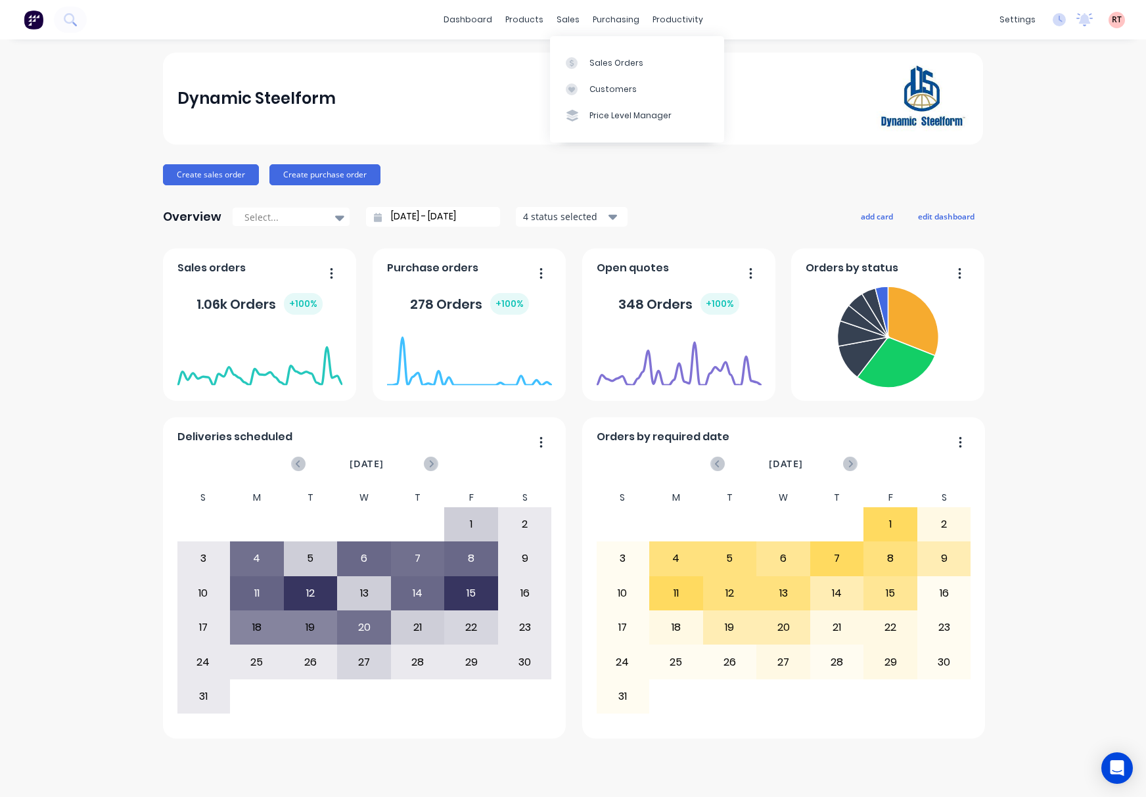 This screenshot has height=797, width=1146. I want to click on div: 23, so click(525, 627).